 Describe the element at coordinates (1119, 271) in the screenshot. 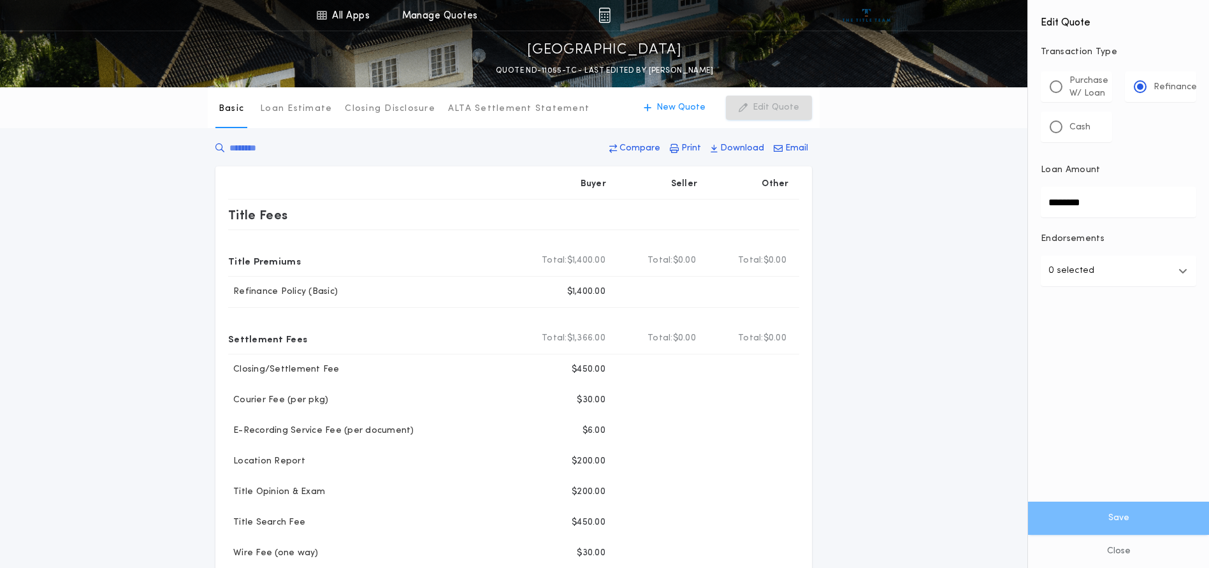

I see `button: 0 selected` at that location.